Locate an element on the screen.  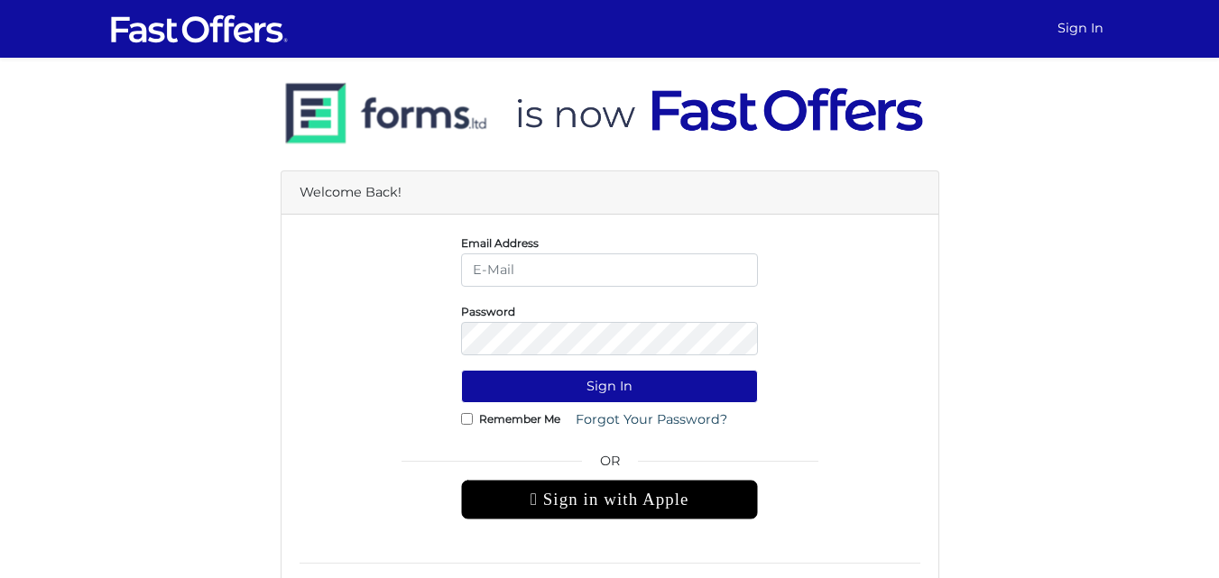
span: OR is located at coordinates (609, 466).